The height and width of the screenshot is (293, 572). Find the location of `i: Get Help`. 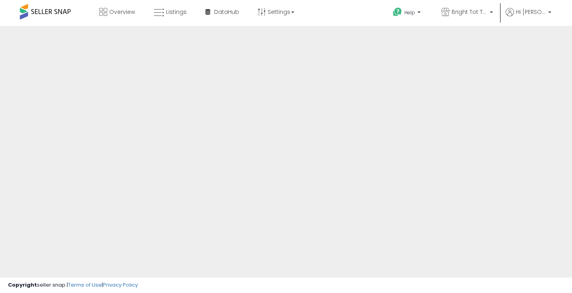

i: Get Help is located at coordinates (397, 12).